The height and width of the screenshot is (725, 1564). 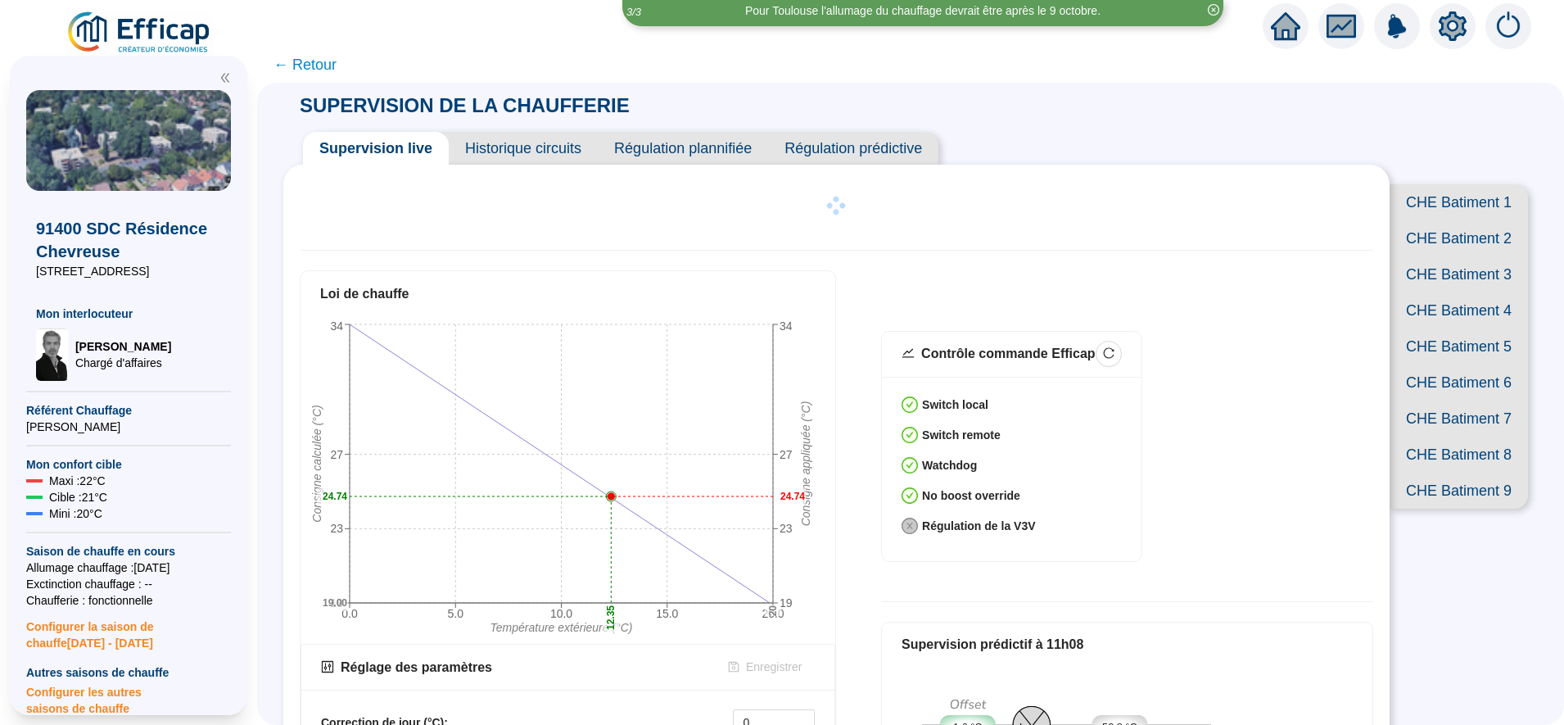 I want to click on span: Exctinction chauffage : --, so click(x=129, y=584).